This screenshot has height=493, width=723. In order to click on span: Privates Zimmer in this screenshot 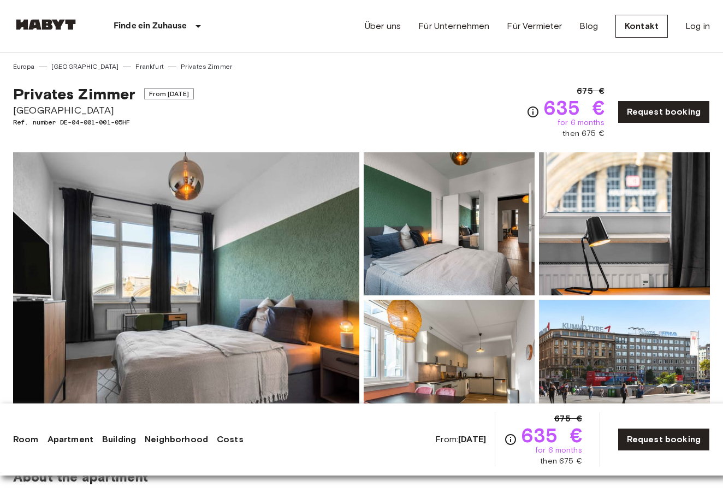, I will do `click(74, 94)`.